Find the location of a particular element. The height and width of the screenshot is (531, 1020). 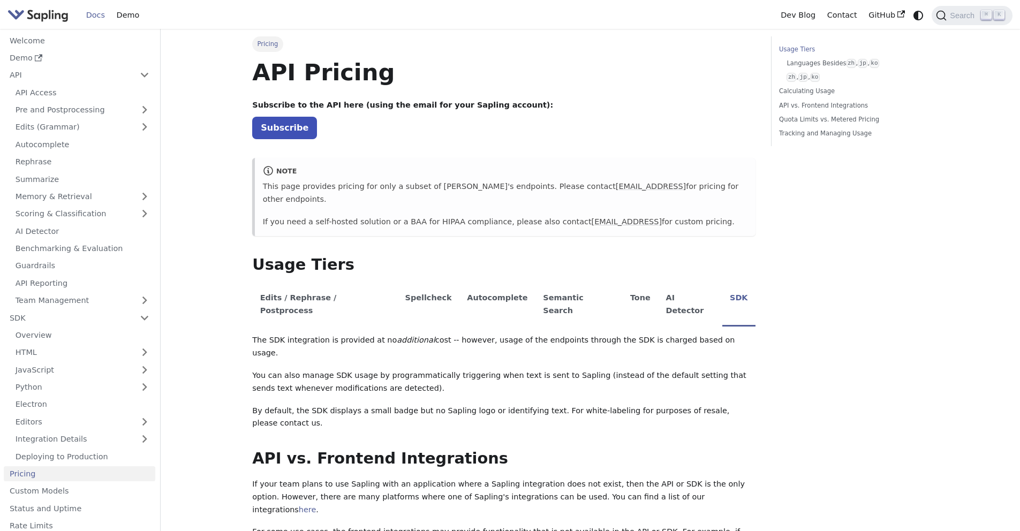

a: Usage Tiers is located at coordinates (852, 49).